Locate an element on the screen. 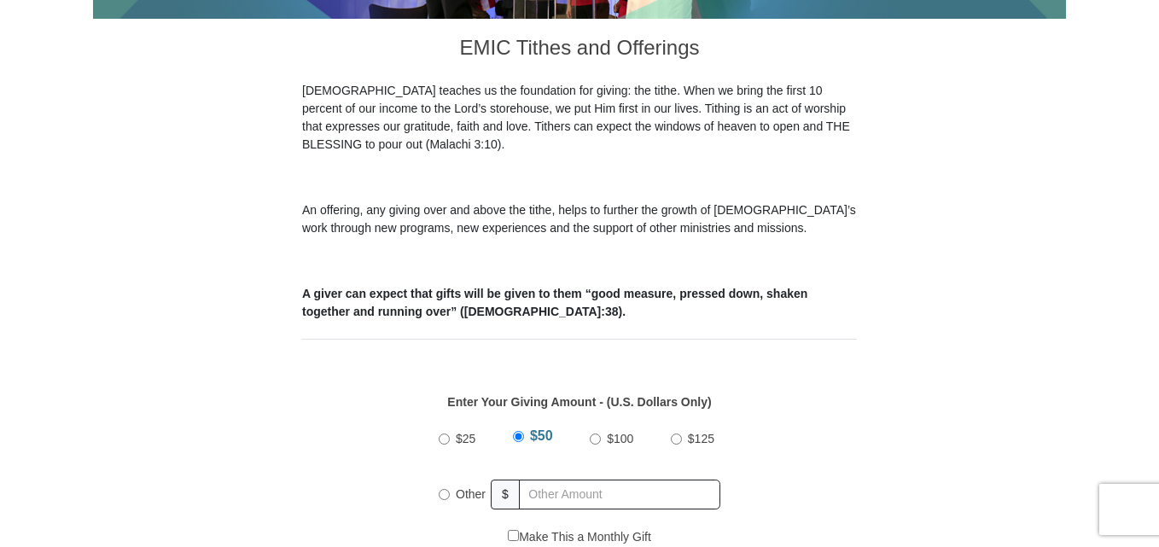 The width and height of the screenshot is (1159, 547). span: $100 is located at coordinates (620, 439).